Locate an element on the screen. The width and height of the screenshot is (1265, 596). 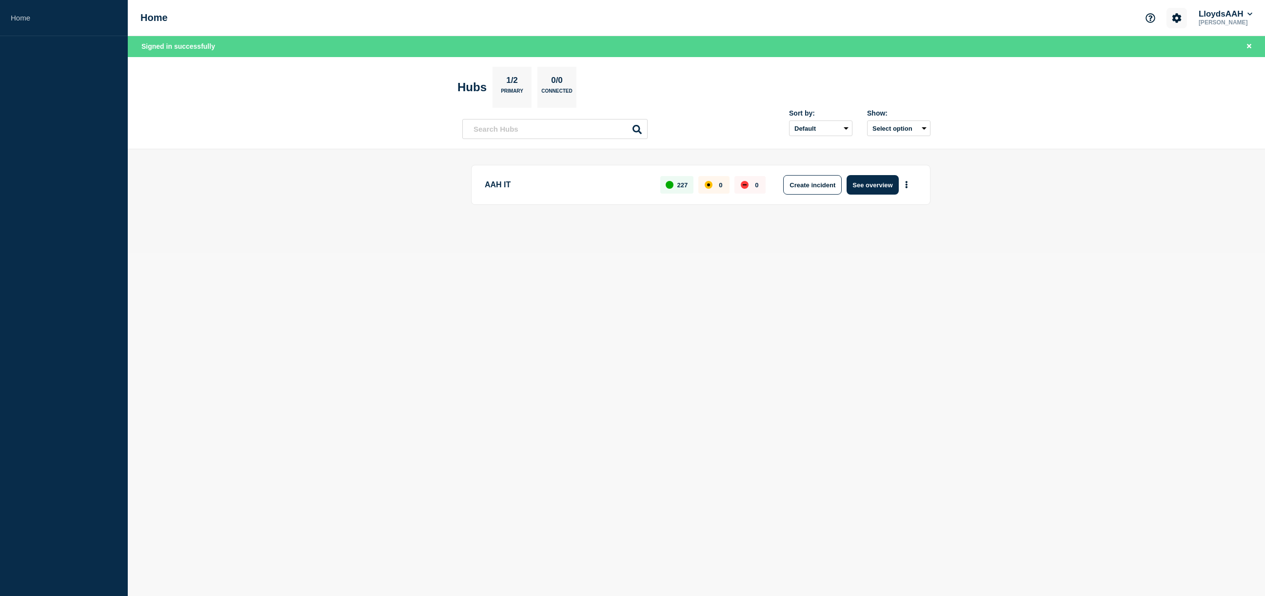
p: 227 is located at coordinates (683, 185).